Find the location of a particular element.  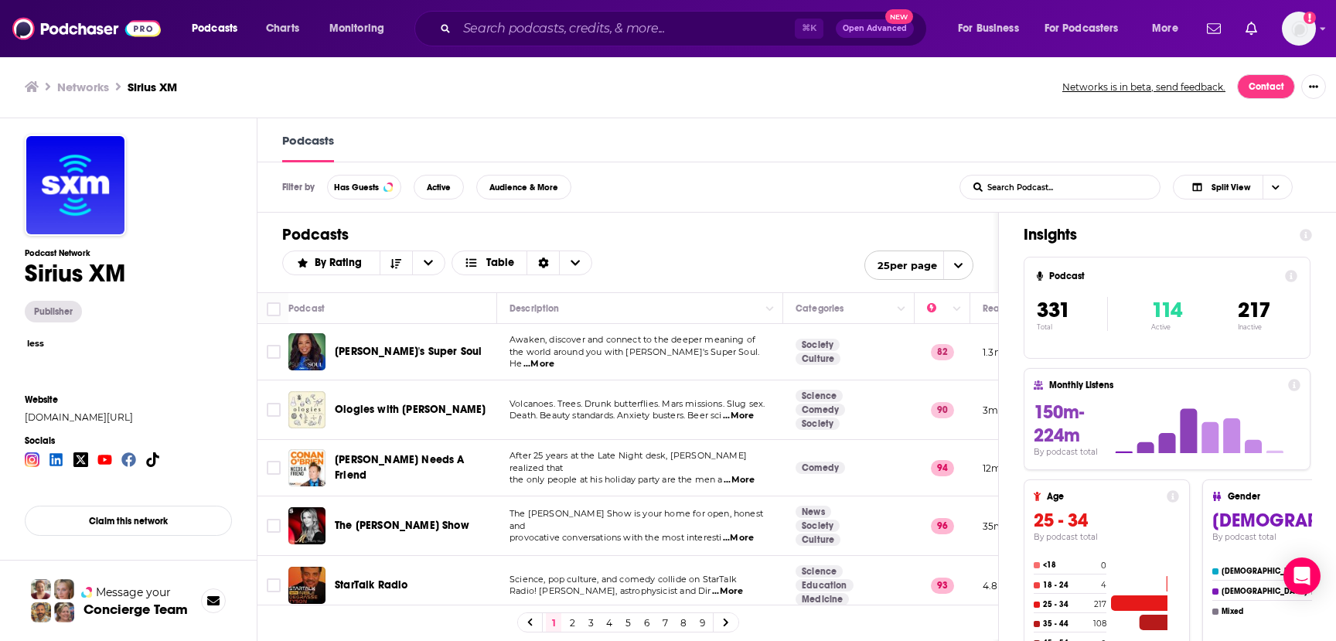

span: the only people at his holiday party are the men a is located at coordinates (616, 479).